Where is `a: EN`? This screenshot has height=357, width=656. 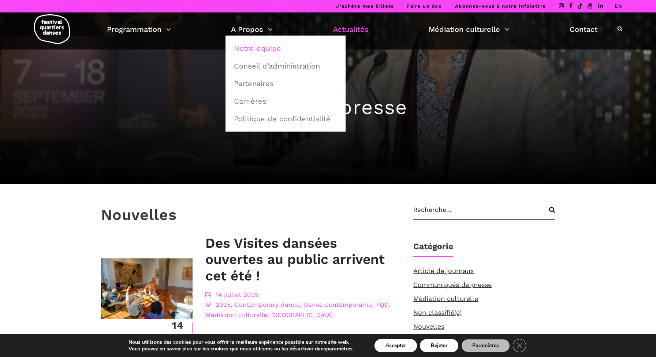
a: EN is located at coordinates (618, 6).